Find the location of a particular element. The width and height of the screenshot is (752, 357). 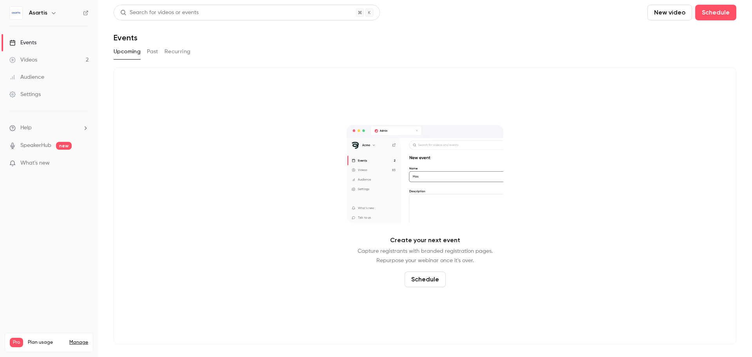

li: help-dropdown-opener is located at coordinates (49, 128).